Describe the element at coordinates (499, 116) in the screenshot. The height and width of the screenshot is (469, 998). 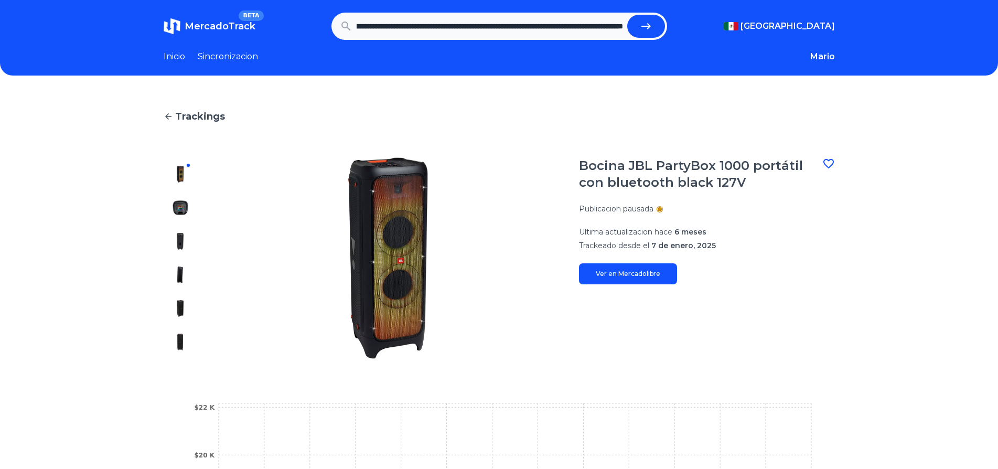
I see `a: Trackings` at that location.